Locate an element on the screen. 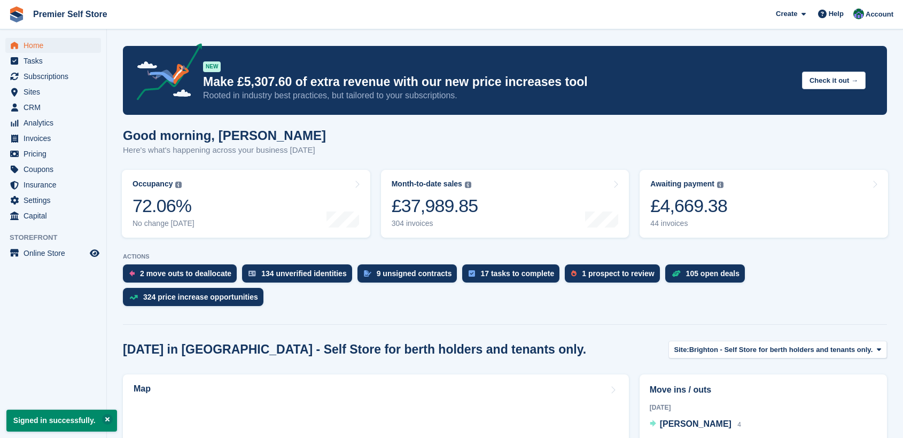 Image resolution: width=903 pixels, height=438 pixels. span: Pricing is located at coordinates (56, 154).